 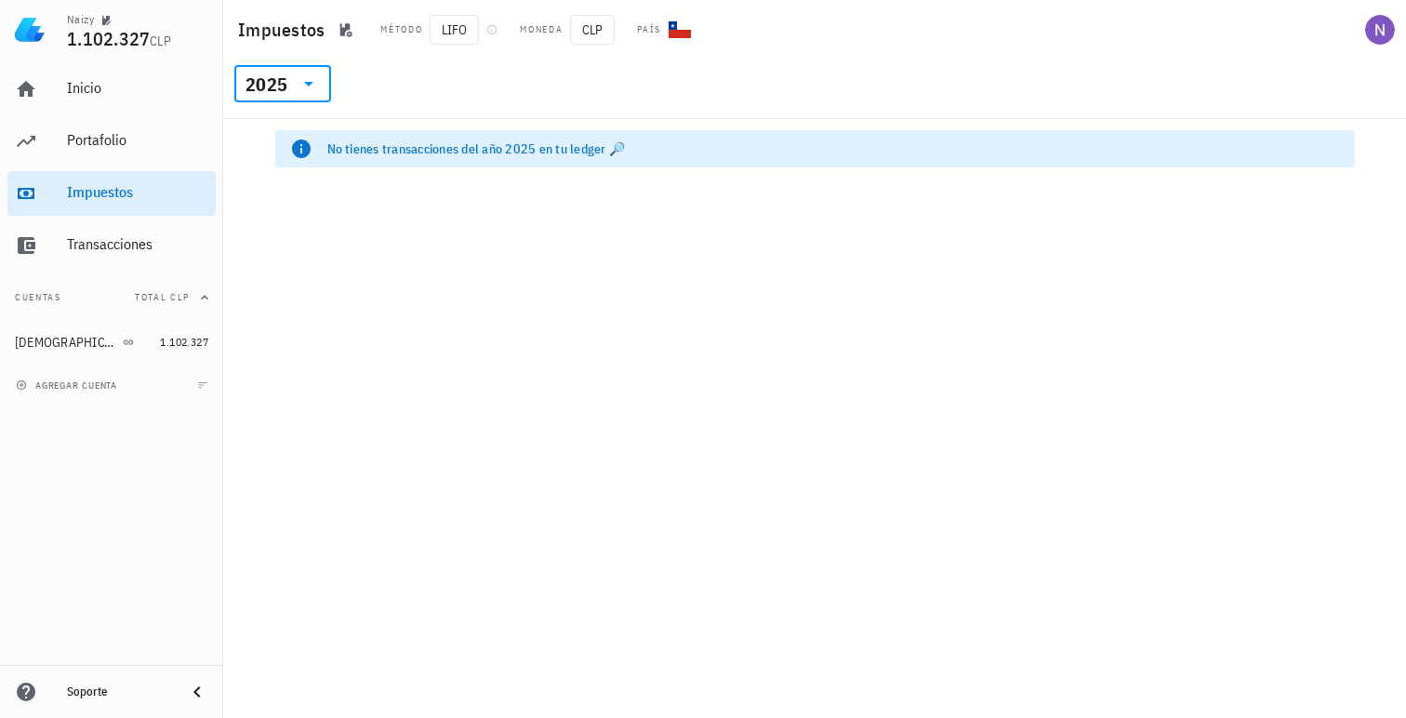 What do you see at coordinates (68, 385) in the screenshot?
I see `span: agregar cuenta` at bounding box center [68, 385].